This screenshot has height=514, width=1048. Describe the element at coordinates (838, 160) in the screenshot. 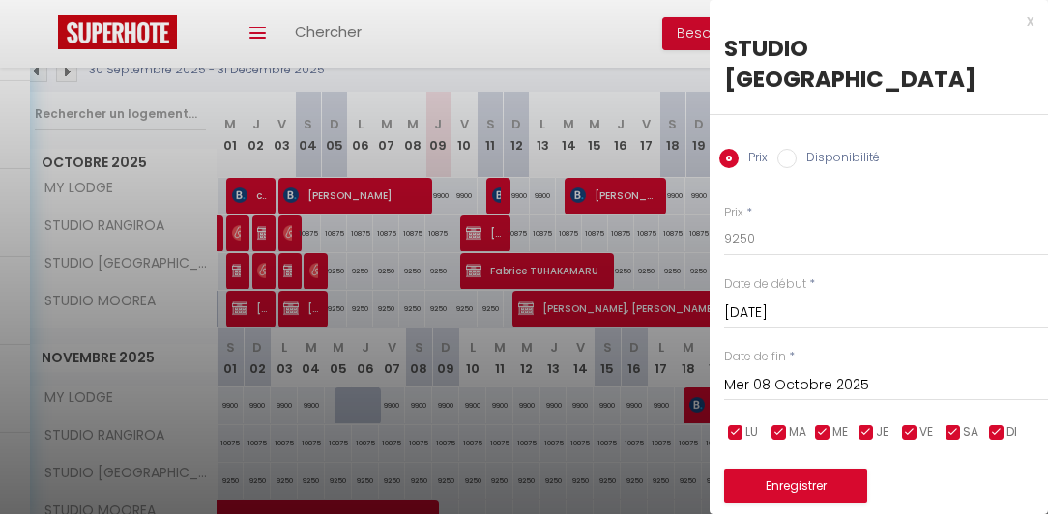

I see `label: Disponibilité` at that location.